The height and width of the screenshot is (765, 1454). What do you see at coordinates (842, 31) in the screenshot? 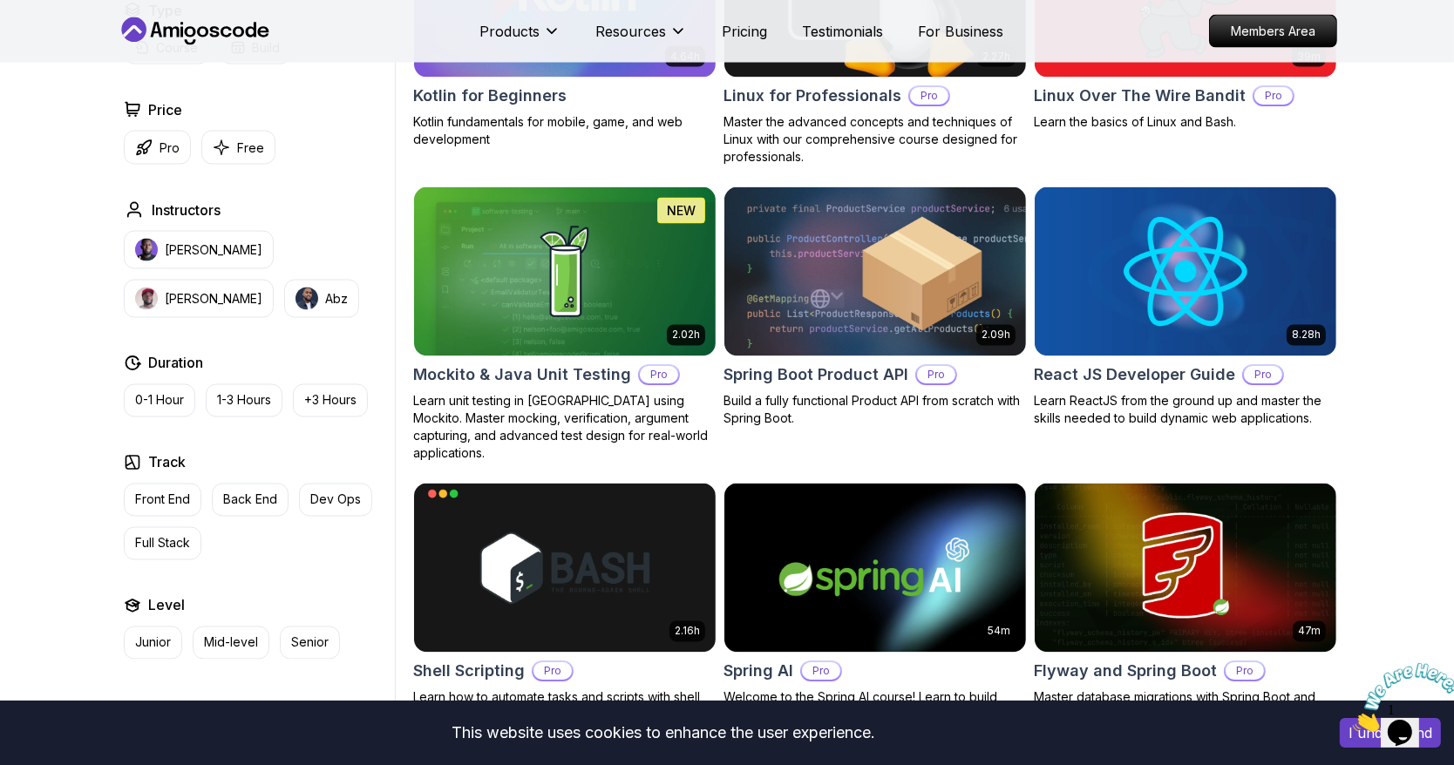
I see `a: Testimonials` at bounding box center [842, 31].